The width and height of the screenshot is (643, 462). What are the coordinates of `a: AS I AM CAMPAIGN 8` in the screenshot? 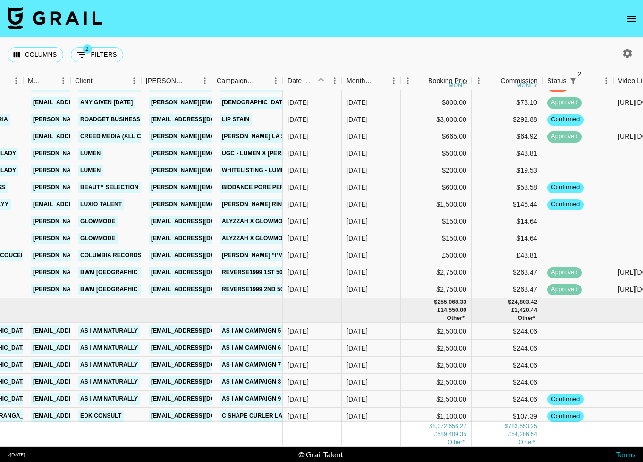 It's located at (251, 382).